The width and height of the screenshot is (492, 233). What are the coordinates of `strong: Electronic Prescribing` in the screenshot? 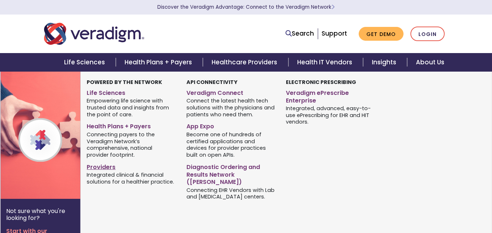 It's located at (321, 82).